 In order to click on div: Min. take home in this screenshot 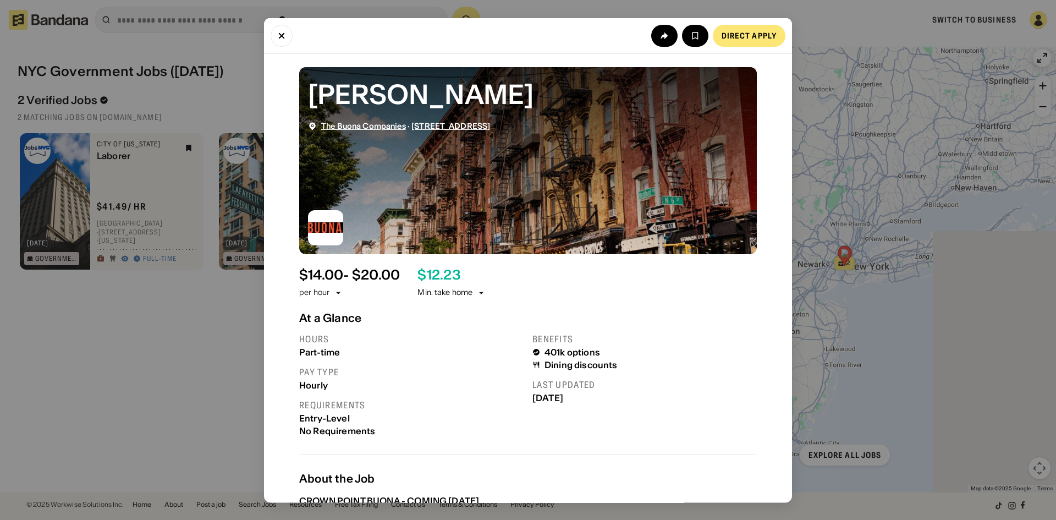, I will do `click(451, 293)`.